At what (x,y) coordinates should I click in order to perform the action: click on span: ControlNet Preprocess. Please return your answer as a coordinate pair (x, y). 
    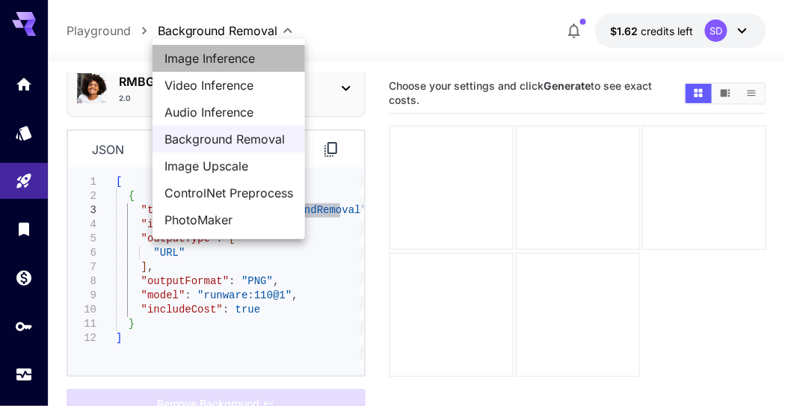
    Looking at the image, I should click on (229, 193).